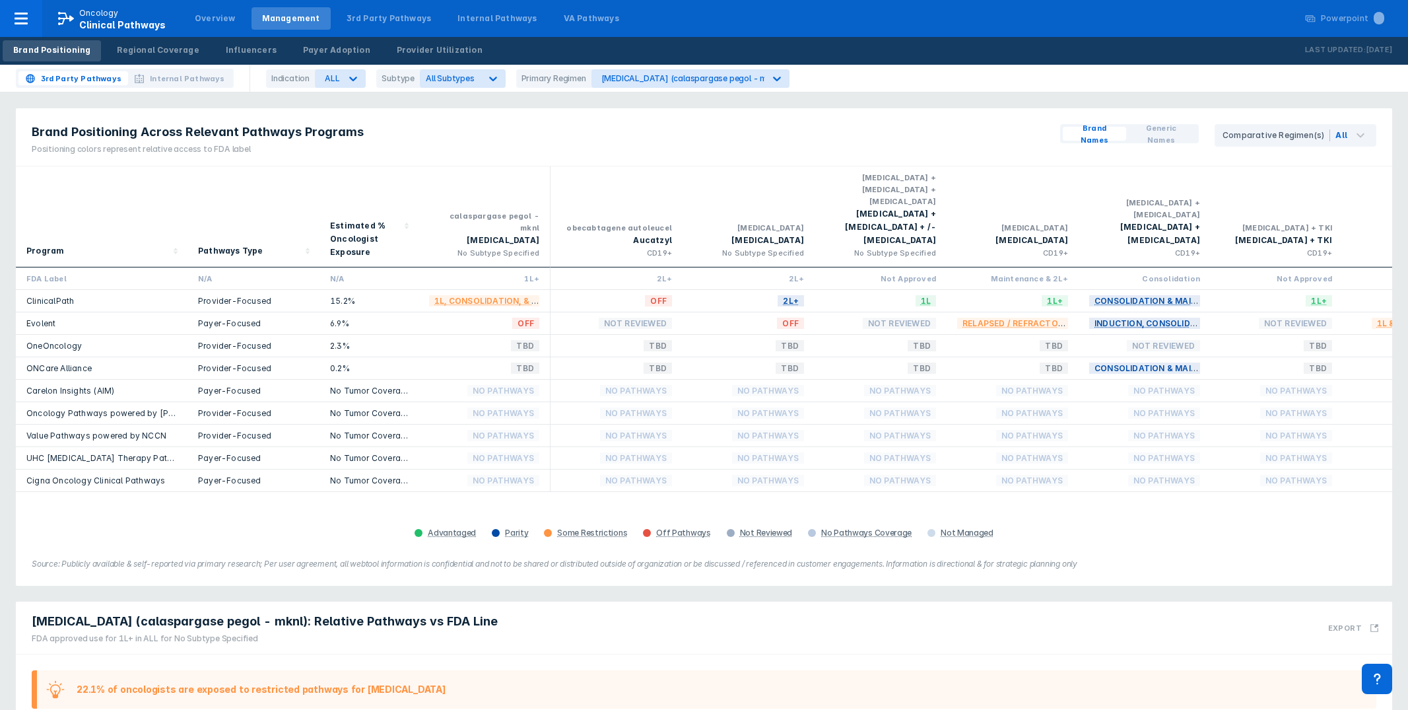 This screenshot has height=710, width=1408. I want to click on div: calaspargase pegol - mknl, so click(484, 222).